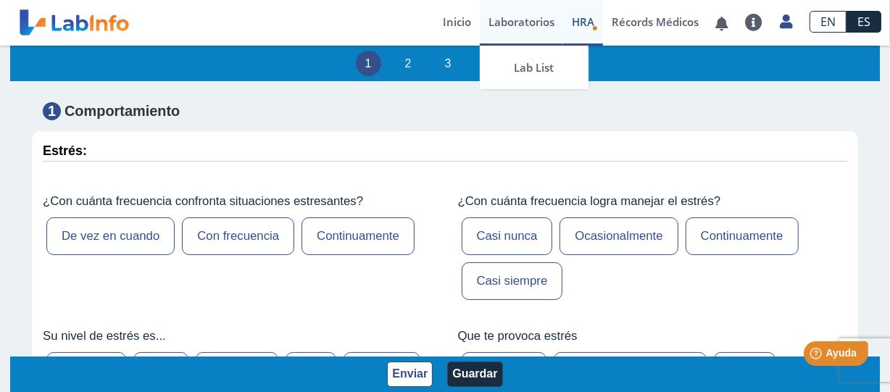 Image resolution: width=890 pixels, height=392 pixels. I want to click on li: 3, so click(448, 63).